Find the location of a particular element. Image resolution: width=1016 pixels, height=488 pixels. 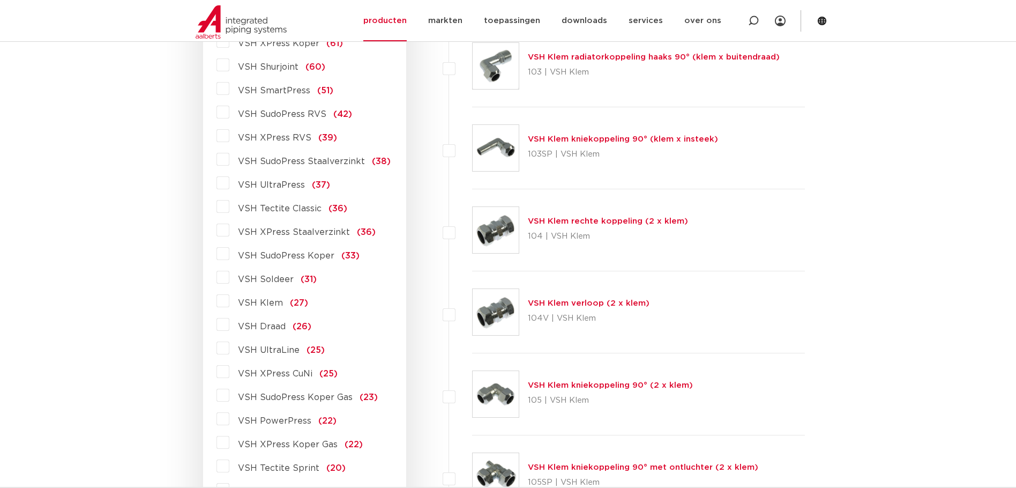

span: VSH SudoPress Koper is located at coordinates (286, 256).